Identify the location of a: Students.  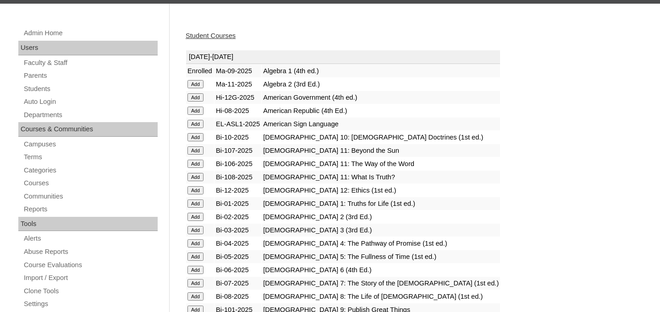
(90, 89).